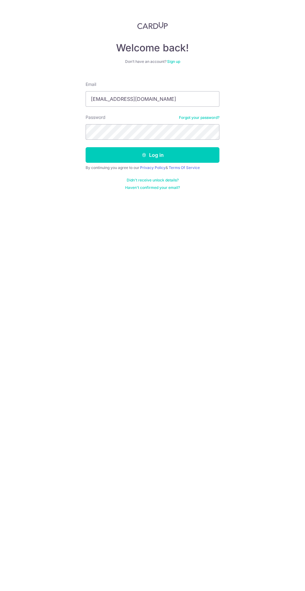  Describe the element at coordinates (153, 188) in the screenshot. I see `a: Haven't confirmed your email?` at that location.